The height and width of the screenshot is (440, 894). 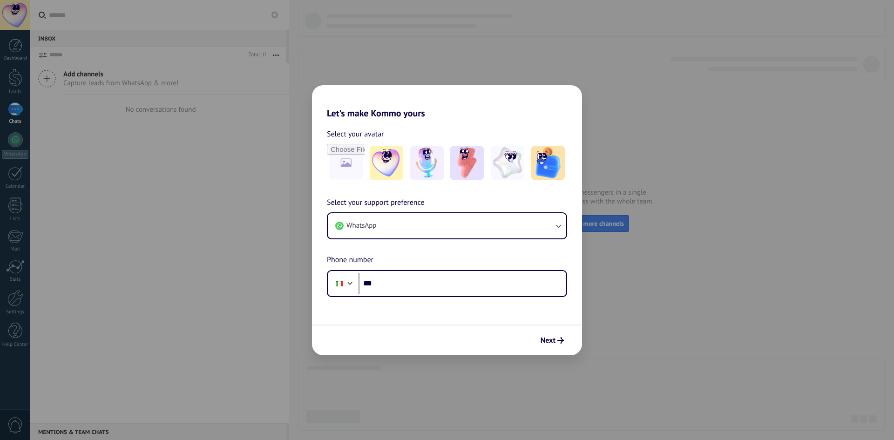 I want to click on img: -1.jpeg, so click(x=386, y=163).